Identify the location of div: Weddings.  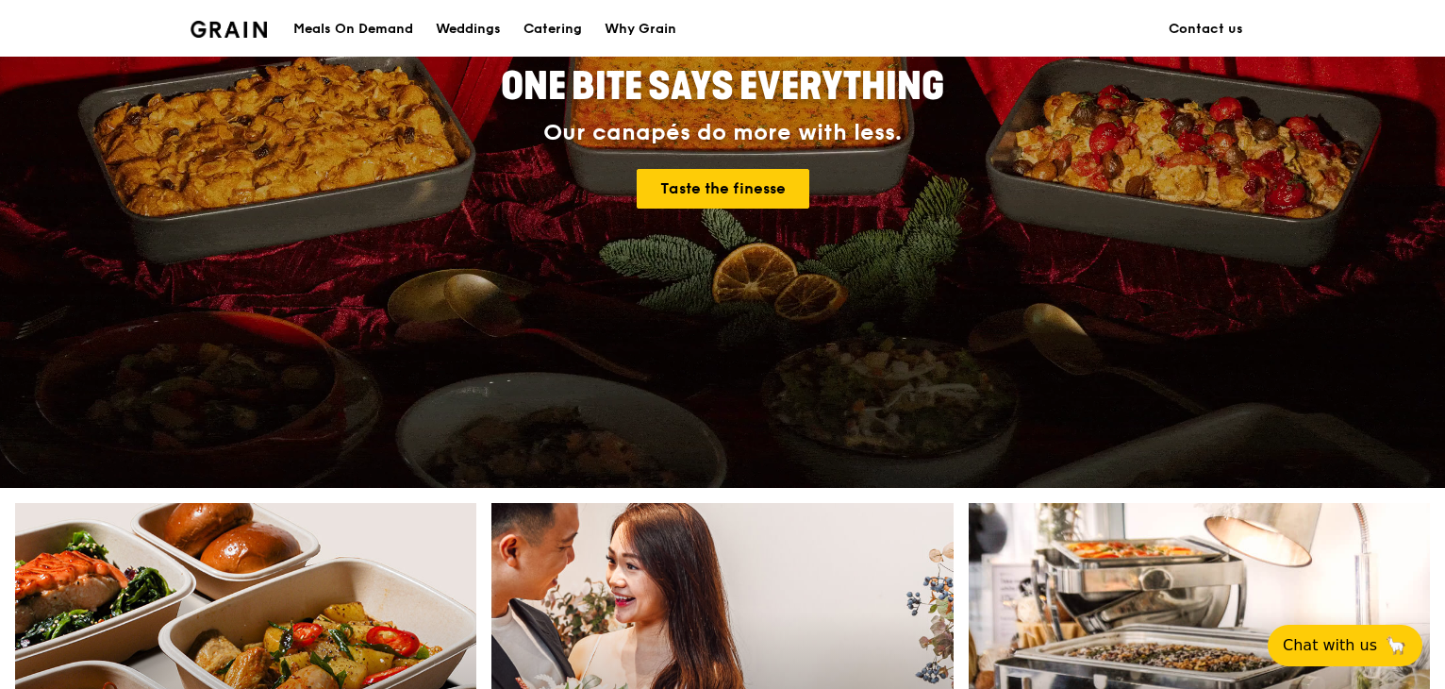
(468, 29).